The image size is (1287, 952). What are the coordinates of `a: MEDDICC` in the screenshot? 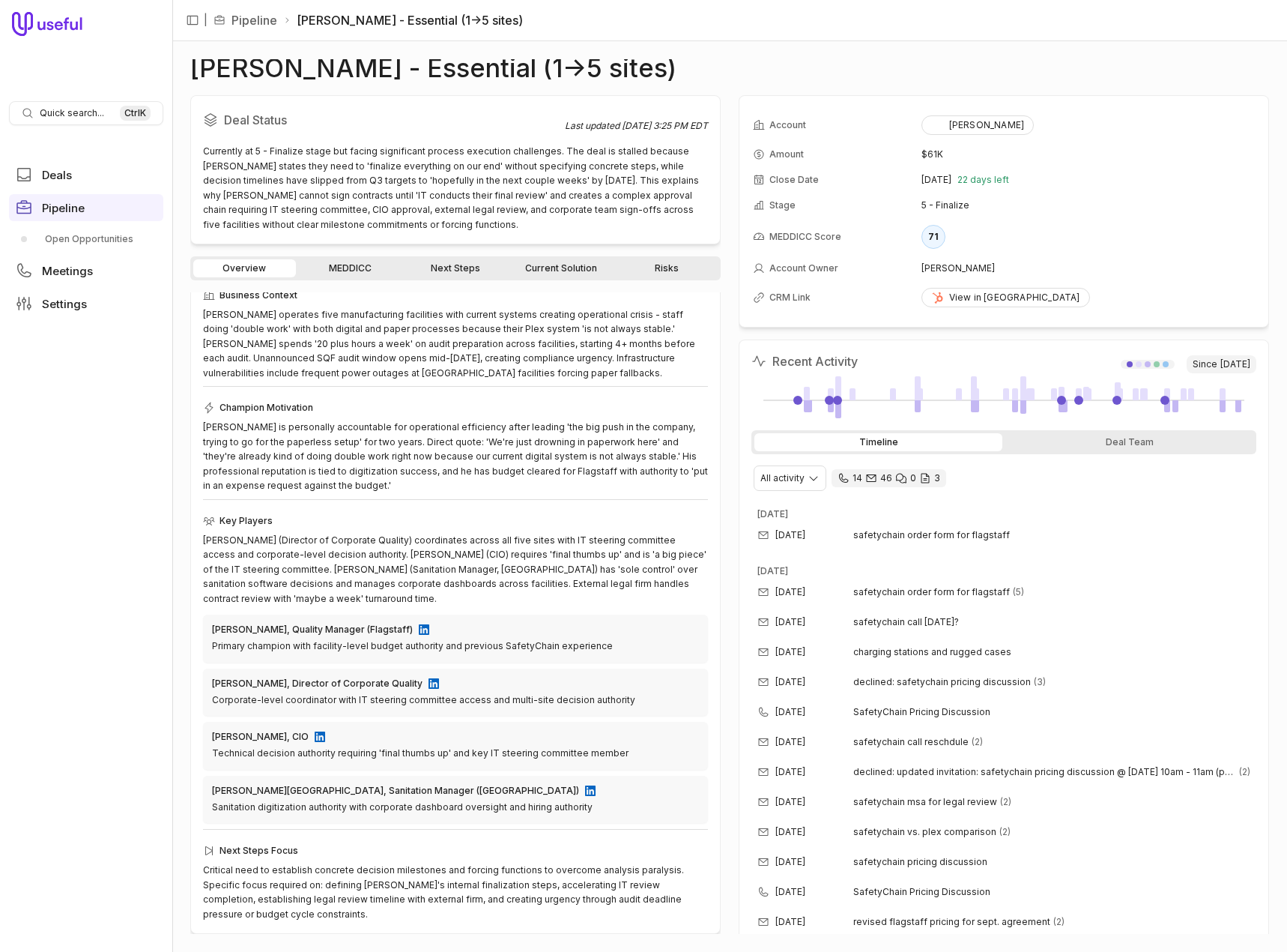 It's located at (350, 269).